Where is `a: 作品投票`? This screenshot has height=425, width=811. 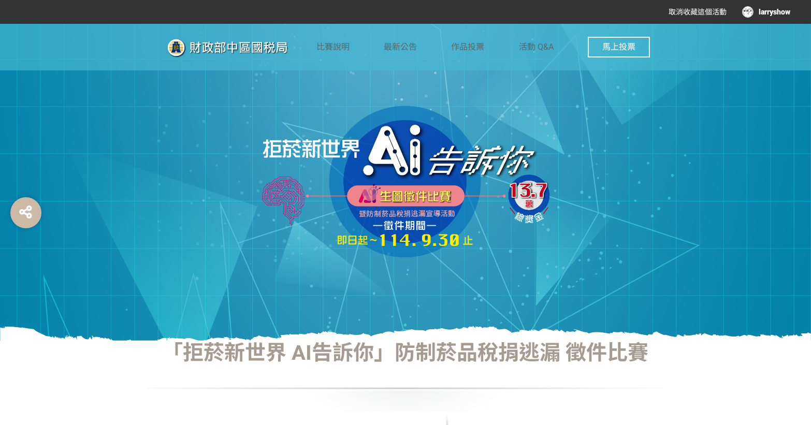 a: 作品投票 is located at coordinates (468, 47).